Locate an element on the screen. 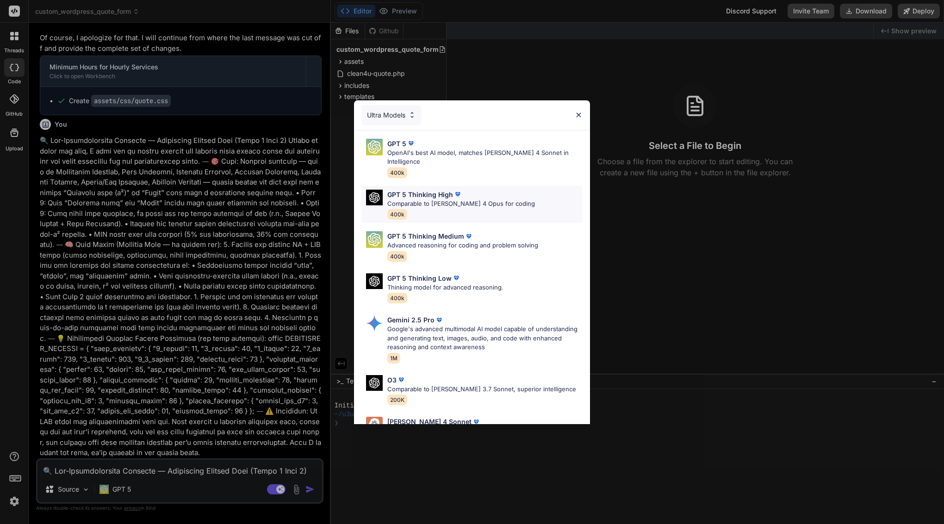 This screenshot has height=524, width=944. p: GPT 5 Thinking Low is located at coordinates (419, 278).